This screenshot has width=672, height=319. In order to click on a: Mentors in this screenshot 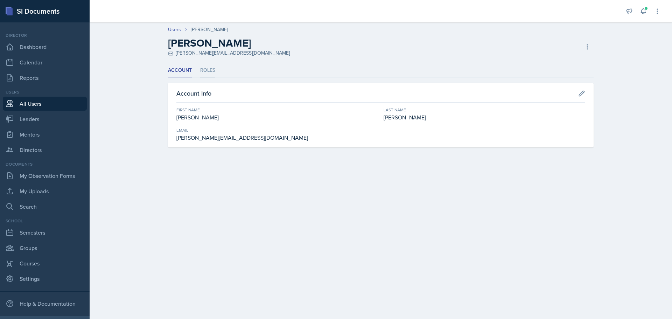, I will do `click(45, 134)`.